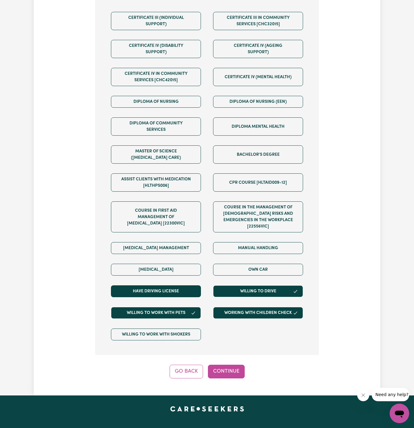  Describe the element at coordinates (258, 183) in the screenshot. I see `button: CPR Course [HLTAID009-12]` at that location.